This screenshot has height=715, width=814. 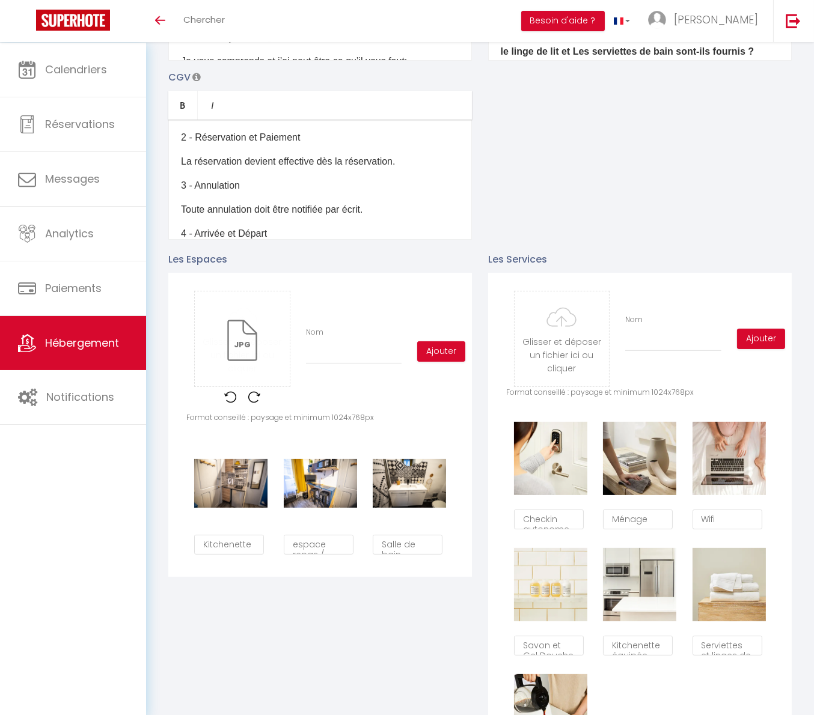 What do you see at coordinates (640, 259) in the screenshot?
I see `p: Les Services` at bounding box center [640, 259].